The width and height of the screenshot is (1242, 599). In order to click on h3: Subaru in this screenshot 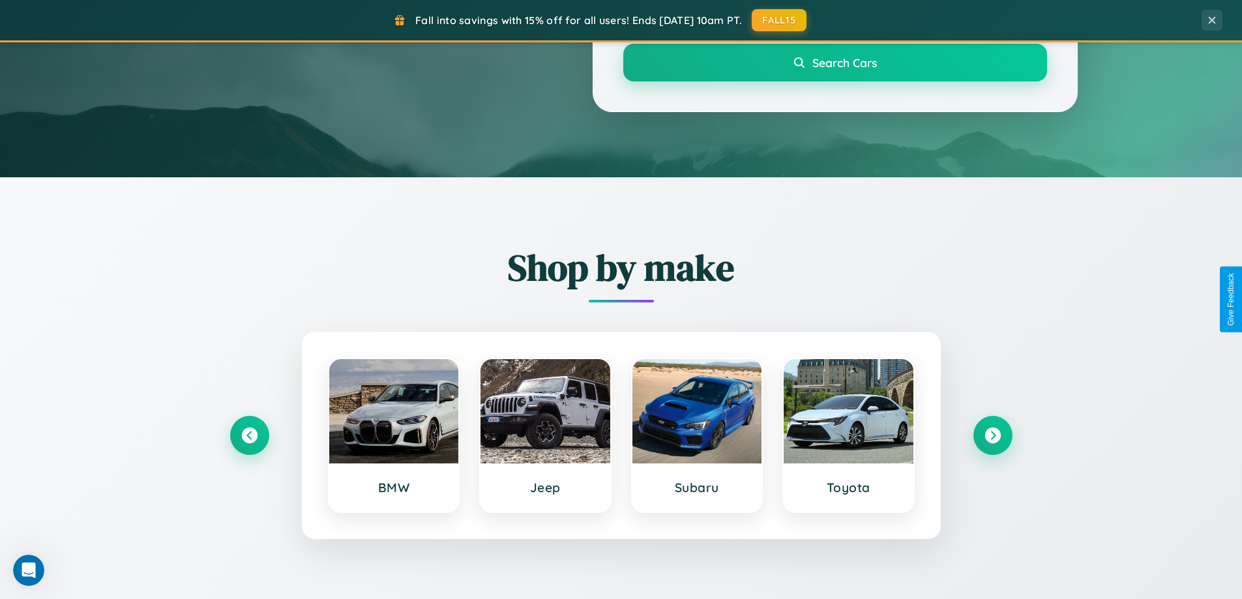, I will do `click(697, 488)`.